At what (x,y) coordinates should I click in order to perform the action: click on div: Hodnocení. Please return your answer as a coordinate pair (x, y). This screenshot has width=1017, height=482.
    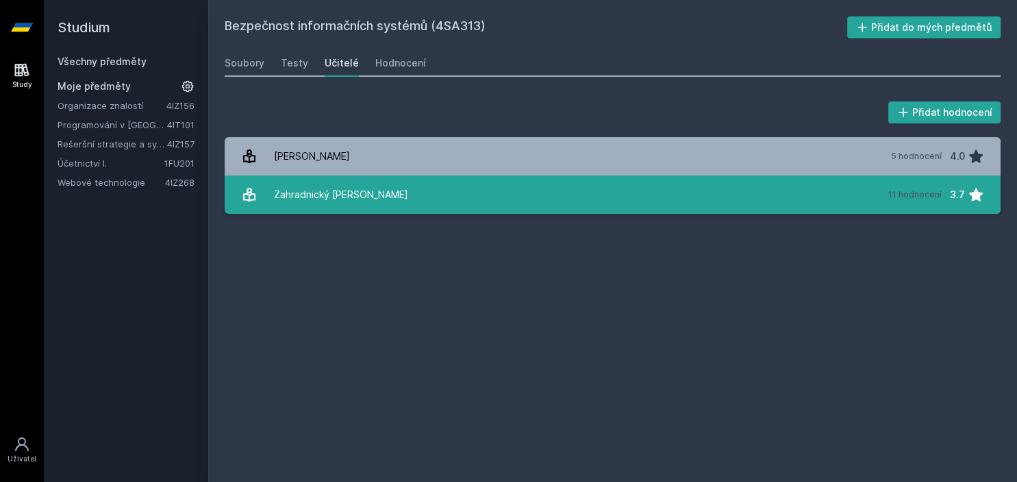
    Looking at the image, I should click on (401, 63).